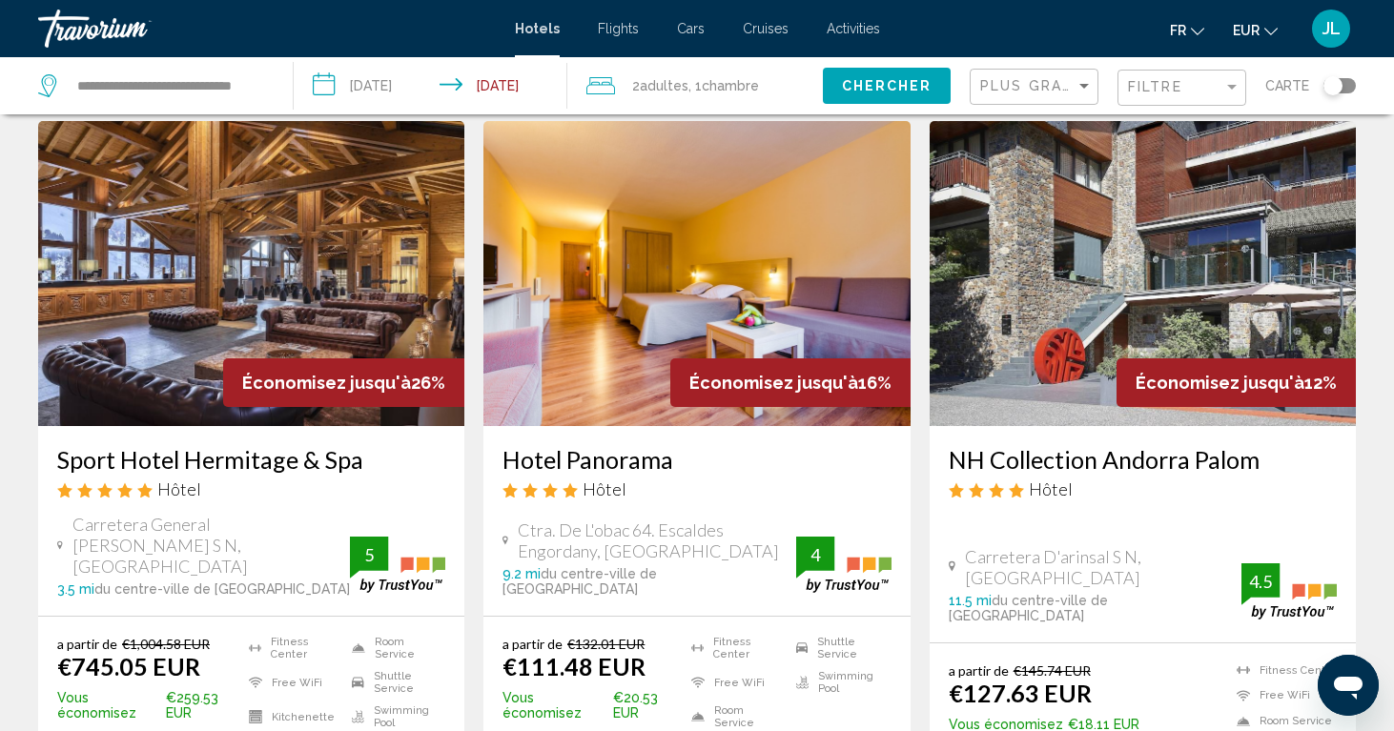 The width and height of the screenshot is (1394, 731). I want to click on span: Carte, so click(1287, 86).